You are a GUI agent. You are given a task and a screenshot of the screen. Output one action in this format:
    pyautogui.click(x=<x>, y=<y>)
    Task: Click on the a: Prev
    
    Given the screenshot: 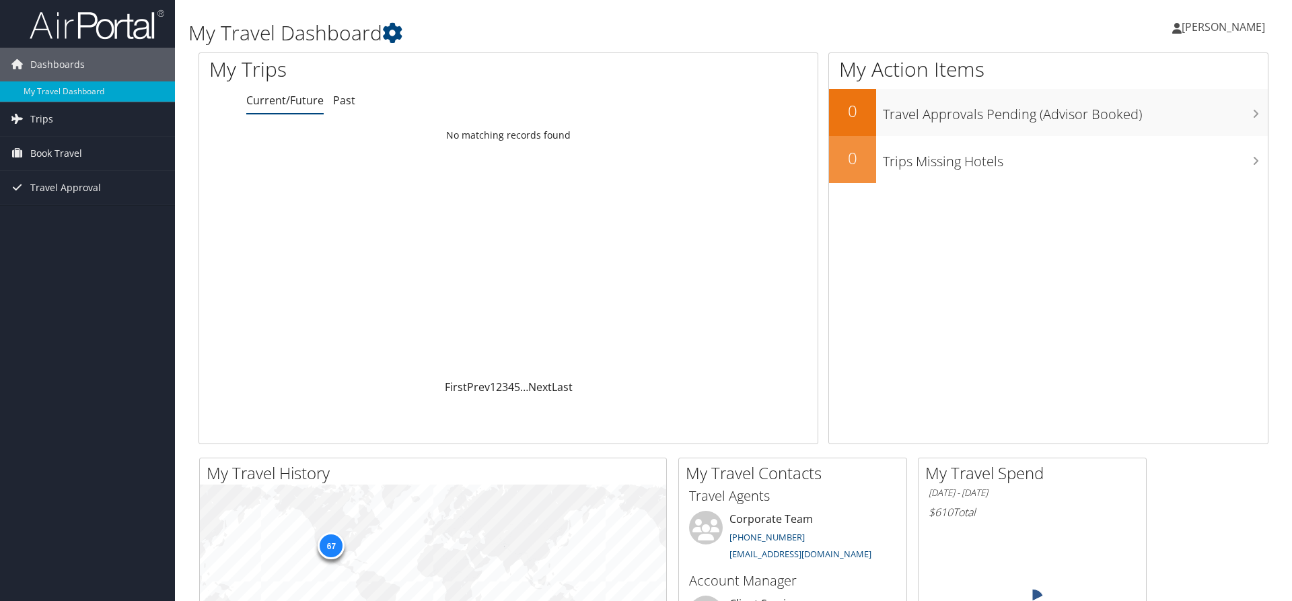 What is the action you would take?
    pyautogui.click(x=479, y=387)
    